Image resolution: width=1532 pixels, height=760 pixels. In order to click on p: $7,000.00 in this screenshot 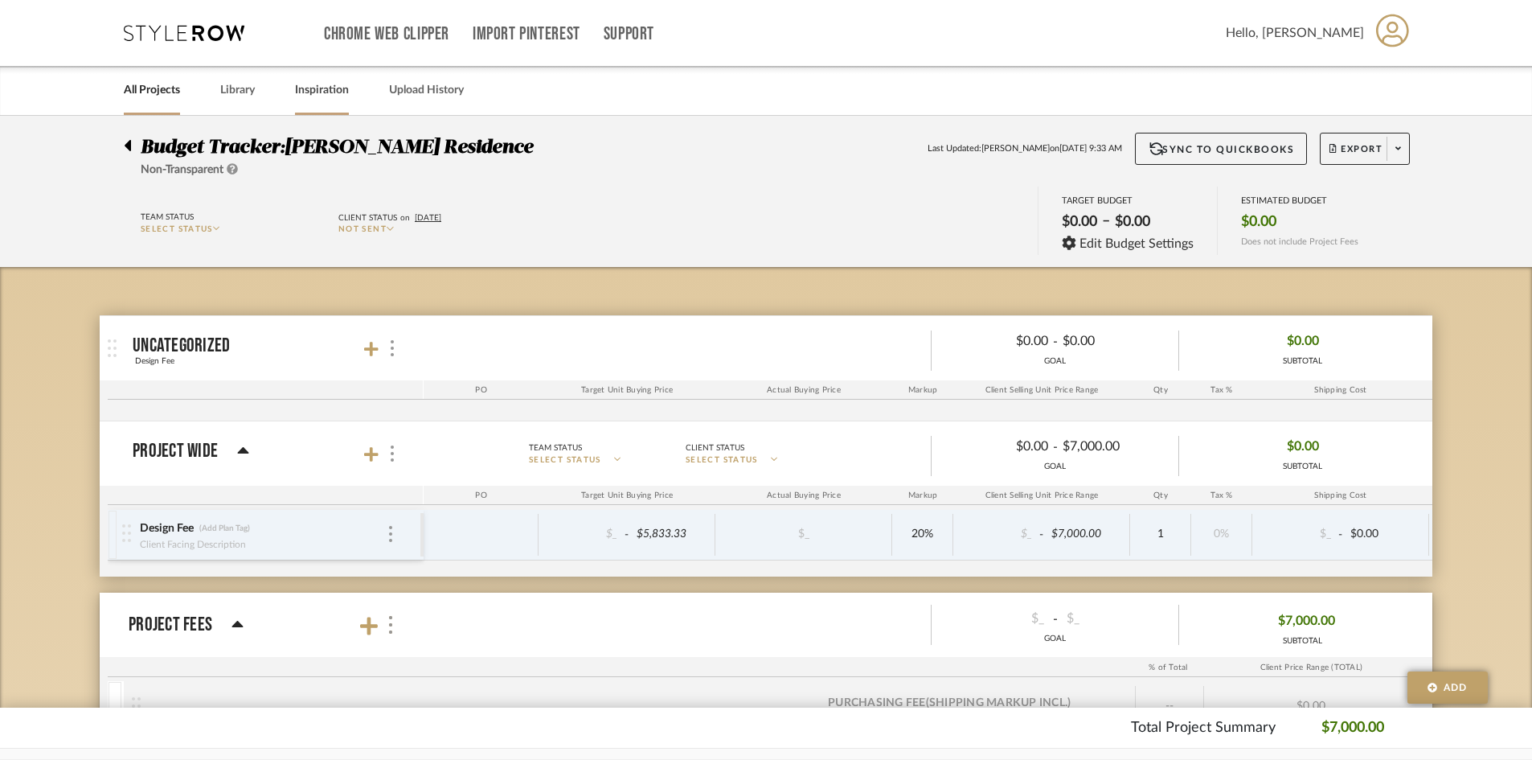, I will do `click(1353, 727)`.